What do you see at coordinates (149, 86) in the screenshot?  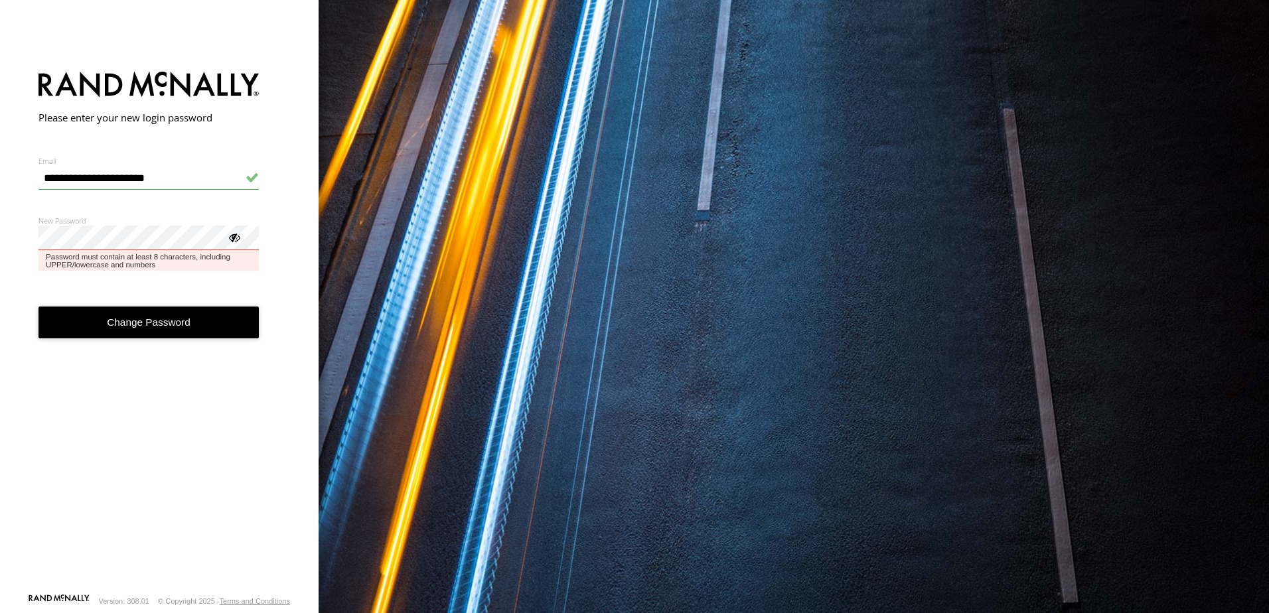 I see `img: Rand McNally` at bounding box center [149, 86].